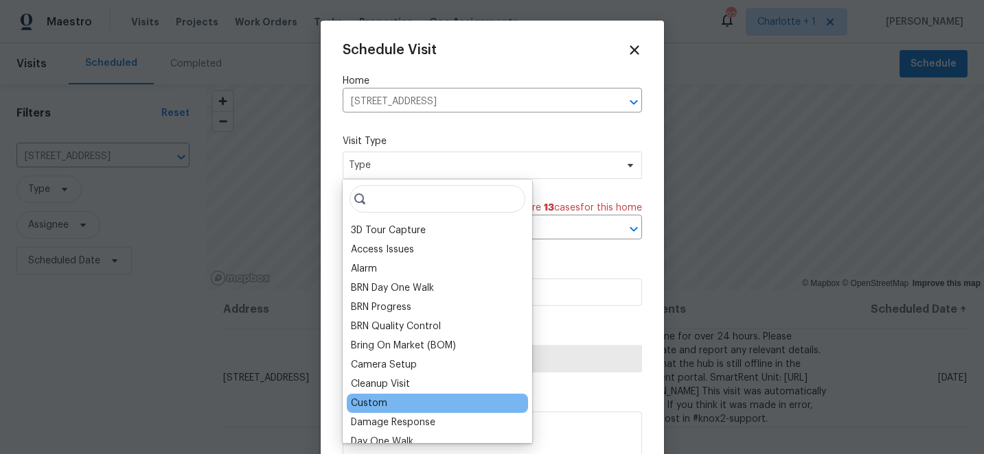 This screenshot has height=454, width=984. What do you see at coordinates (392, 288) in the screenshot?
I see `div: BRN Day One Walk` at bounding box center [392, 288].